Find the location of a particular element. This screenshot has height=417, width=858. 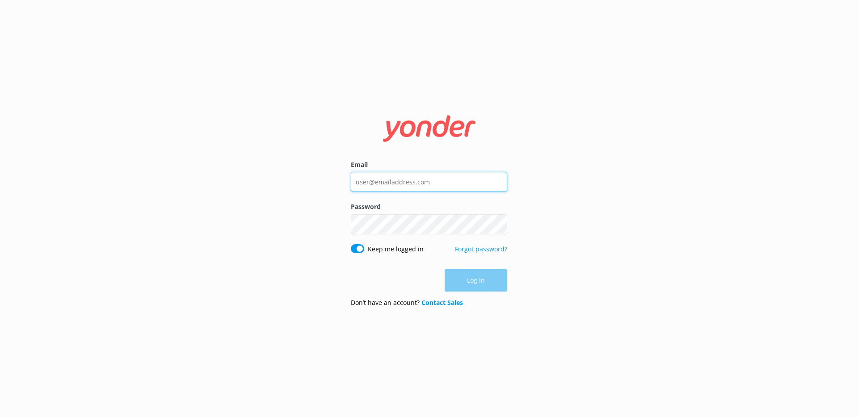

a: Contact Sales is located at coordinates (442, 302).